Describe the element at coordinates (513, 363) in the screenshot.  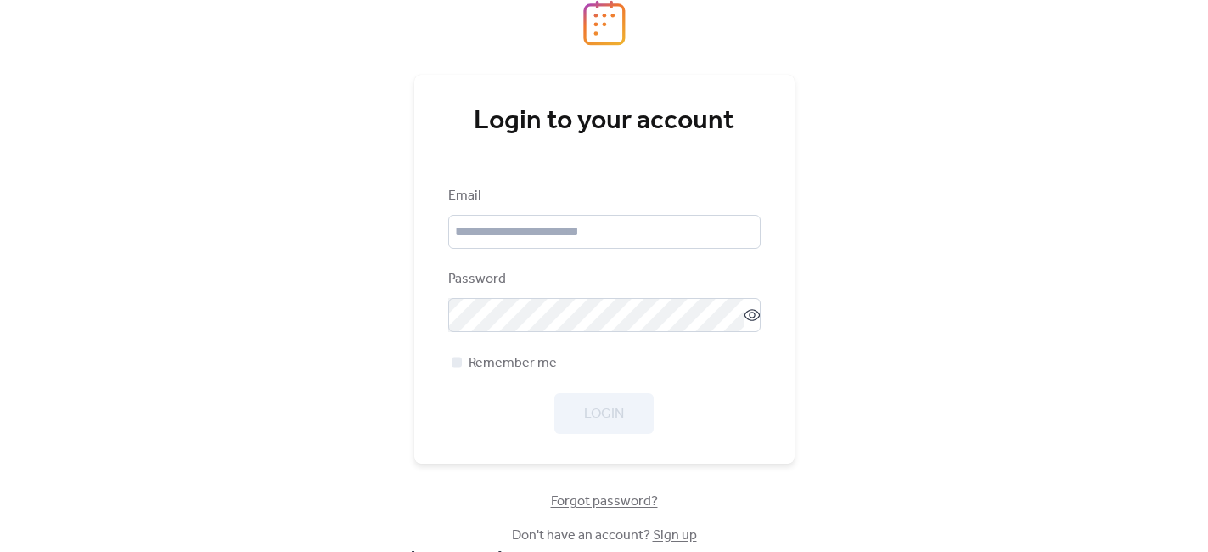
I see `span: Remember me` at that location.